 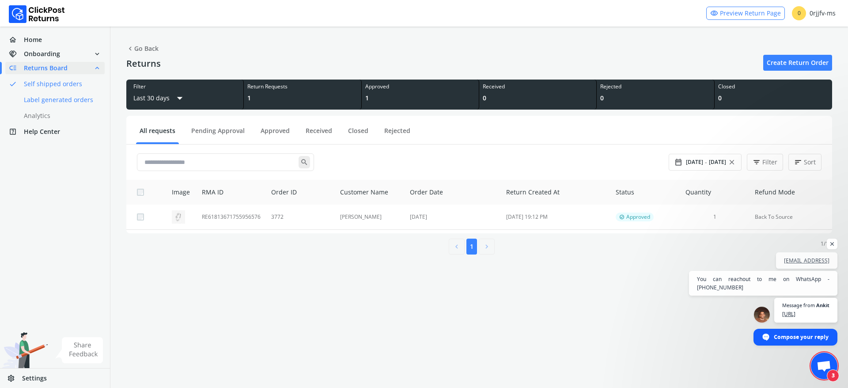 What do you see at coordinates (472, 247) in the screenshot?
I see `button: 1` at bounding box center [472, 247].